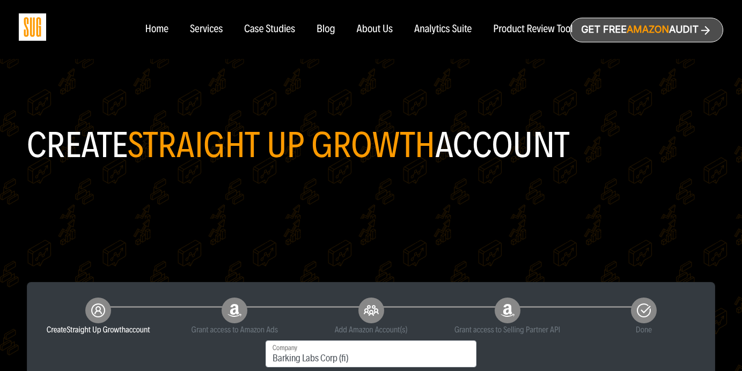 The height and width of the screenshot is (371, 742). What do you see at coordinates (326, 30) in the screenshot?
I see `div: Blog` at bounding box center [326, 30].